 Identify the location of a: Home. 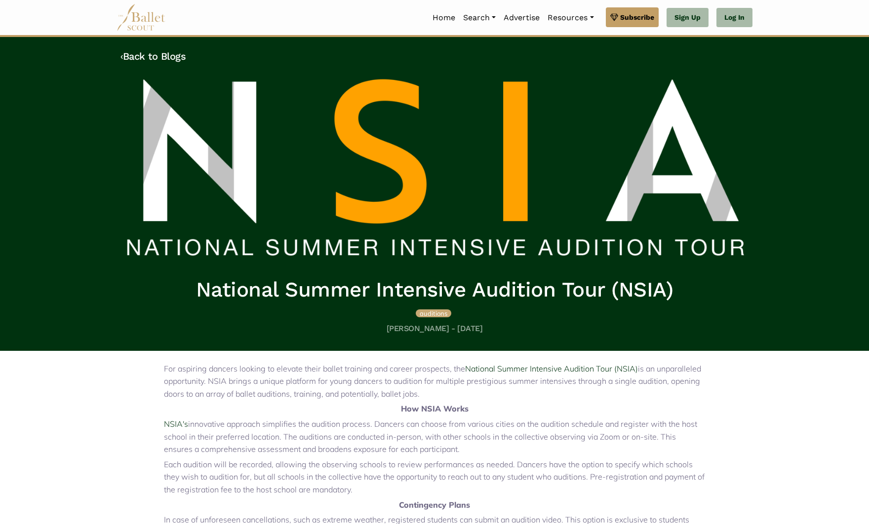
(444, 18).